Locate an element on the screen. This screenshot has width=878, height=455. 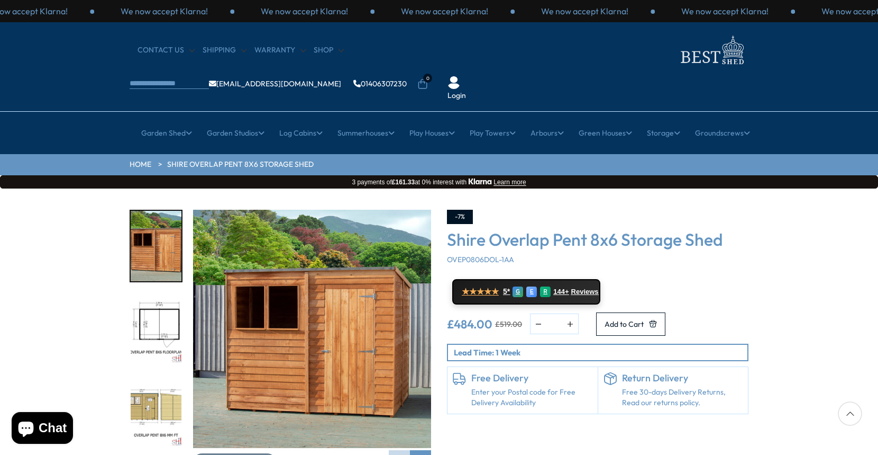
div: 1 / 9 is located at coordinates (156, 246).